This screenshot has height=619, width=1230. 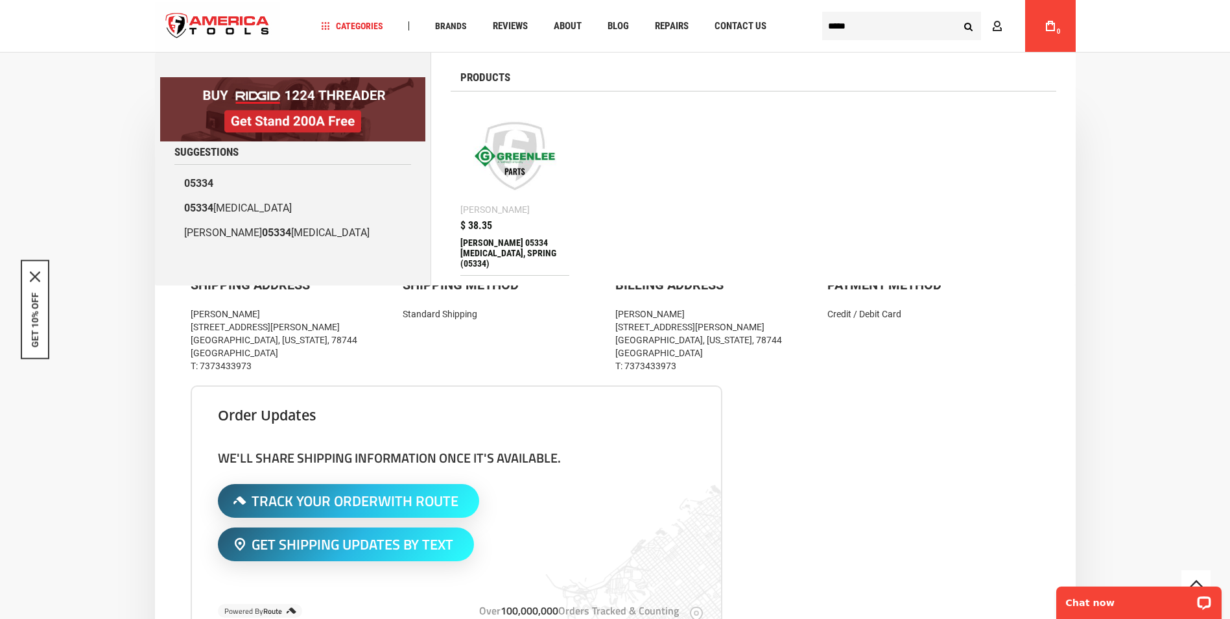 What do you see at coordinates (1059, 31) in the screenshot?
I see `span: 0` at bounding box center [1059, 31].